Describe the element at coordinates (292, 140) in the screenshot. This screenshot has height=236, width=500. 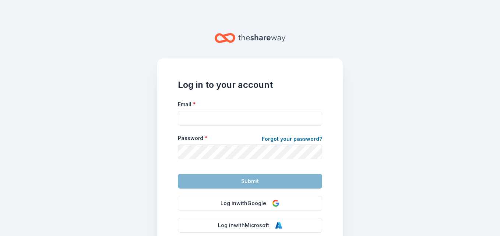
I see `a: Forgot your password?` at that location.